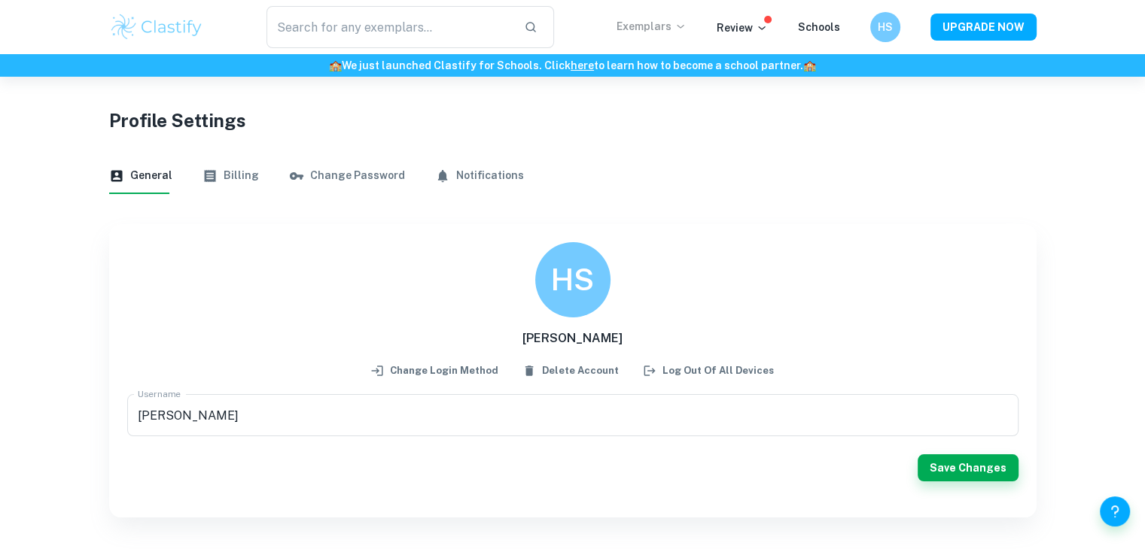  What do you see at coordinates (159, 394) in the screenshot?
I see `label: Username` at bounding box center [159, 394].